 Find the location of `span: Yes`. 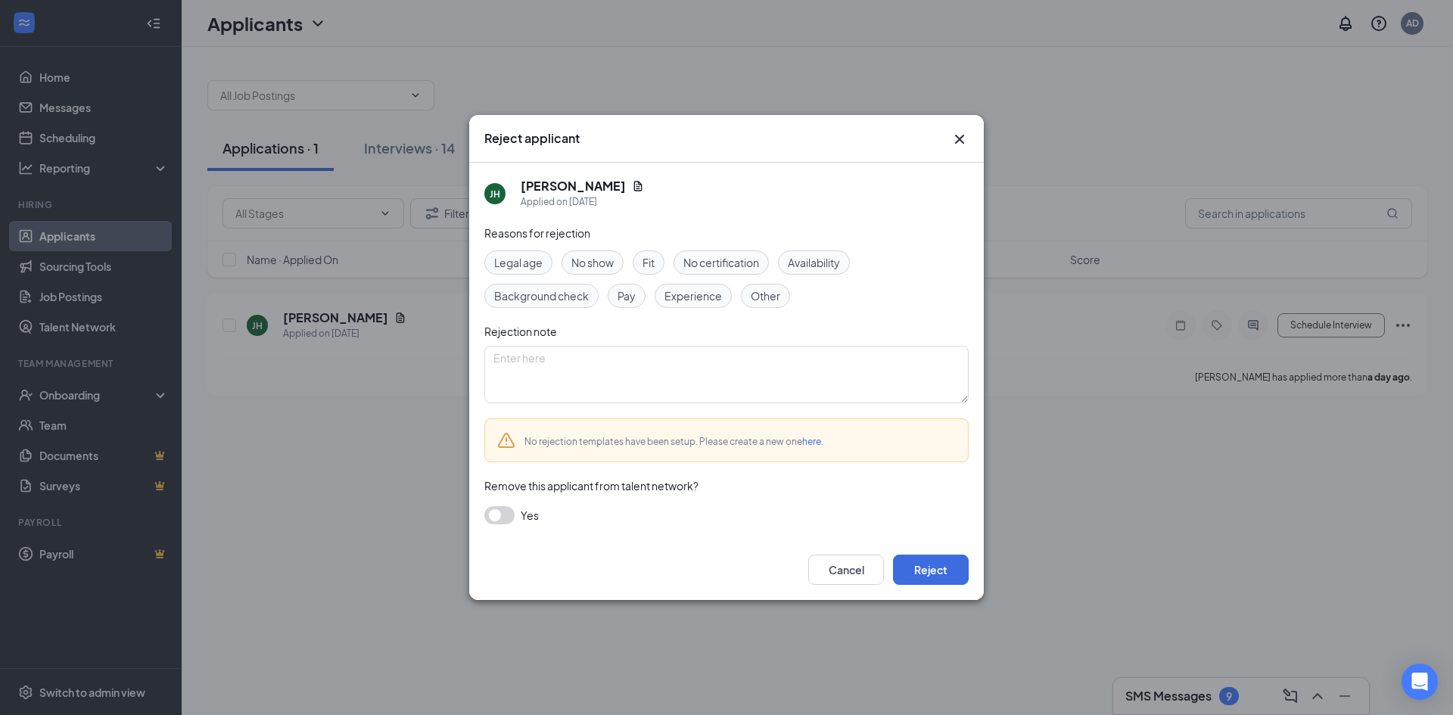

span: Yes is located at coordinates (530, 515).